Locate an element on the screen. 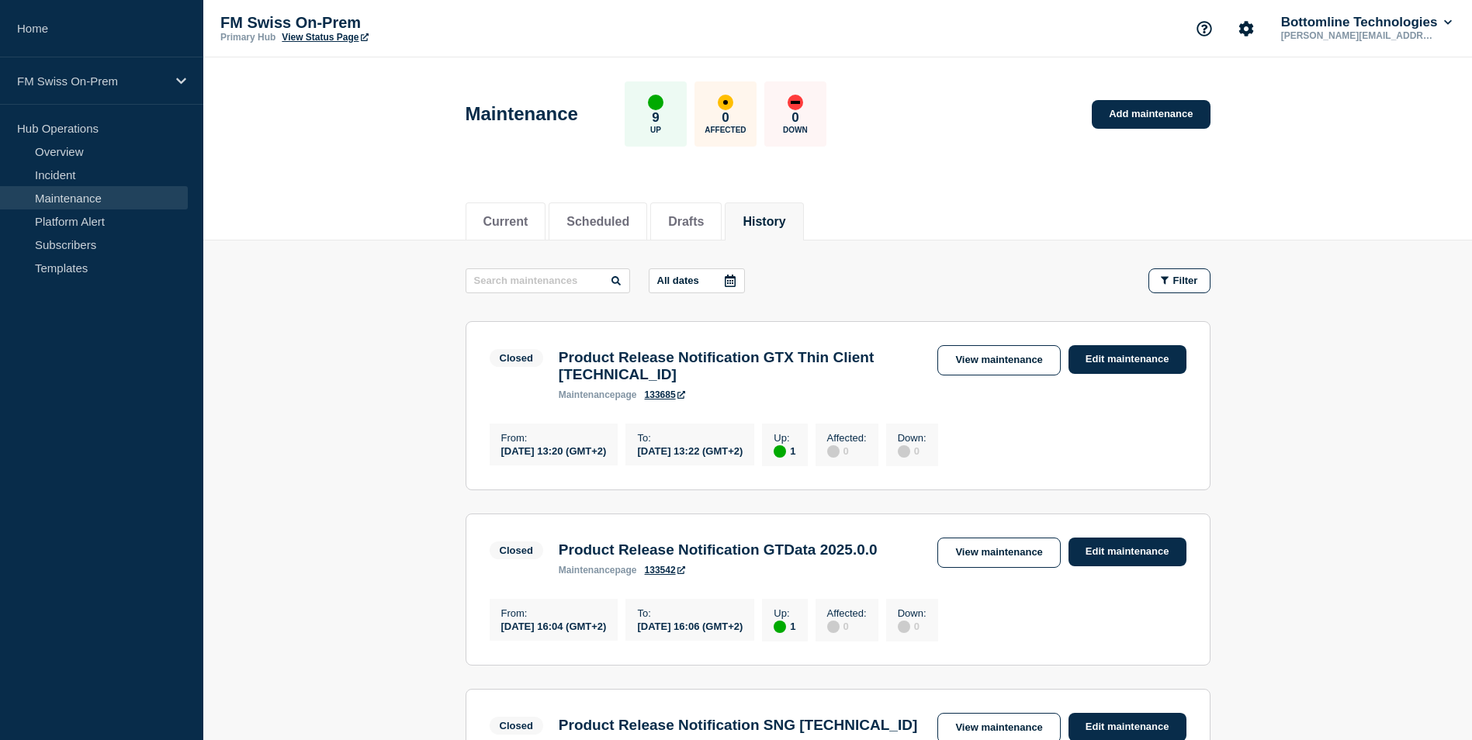 The width and height of the screenshot is (1472, 740). div: affected is located at coordinates (725, 102).